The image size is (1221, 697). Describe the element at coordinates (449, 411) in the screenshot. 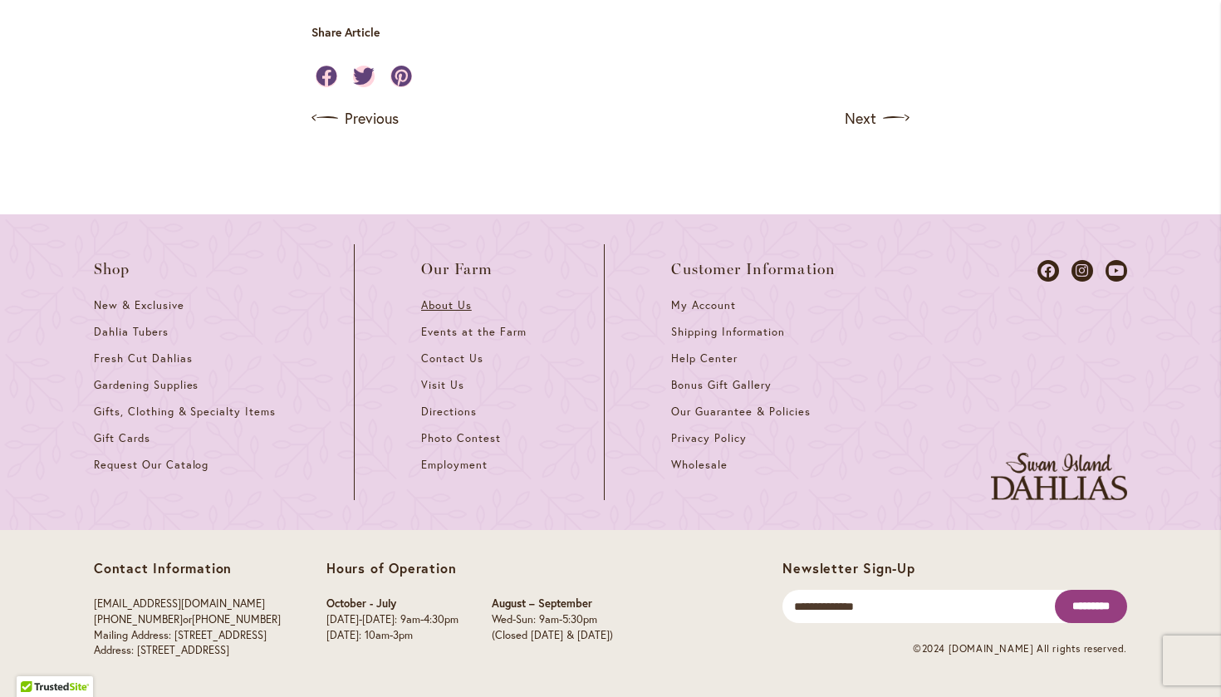

I see `span: Directions` at that location.